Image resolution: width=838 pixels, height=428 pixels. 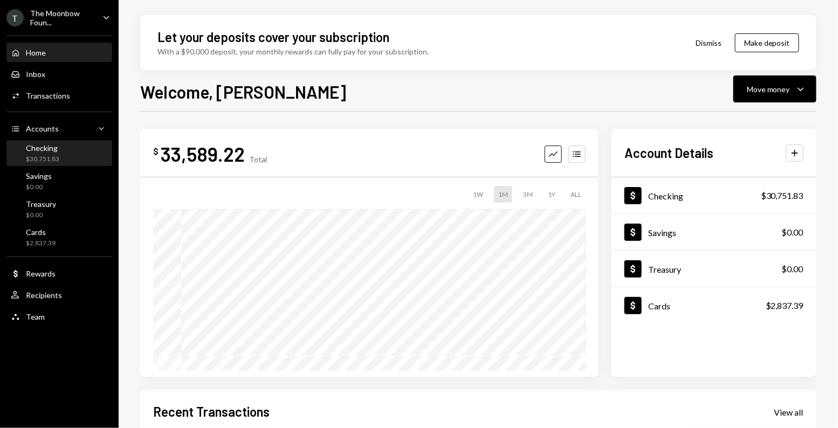 What do you see at coordinates (15, 18) in the screenshot?
I see `div: T` at bounding box center [15, 18].